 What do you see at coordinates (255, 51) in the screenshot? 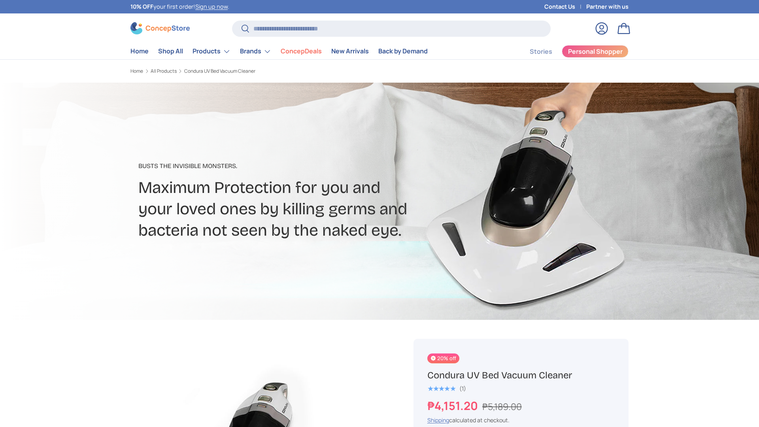
I see `summary: Brands` at bounding box center [255, 51].